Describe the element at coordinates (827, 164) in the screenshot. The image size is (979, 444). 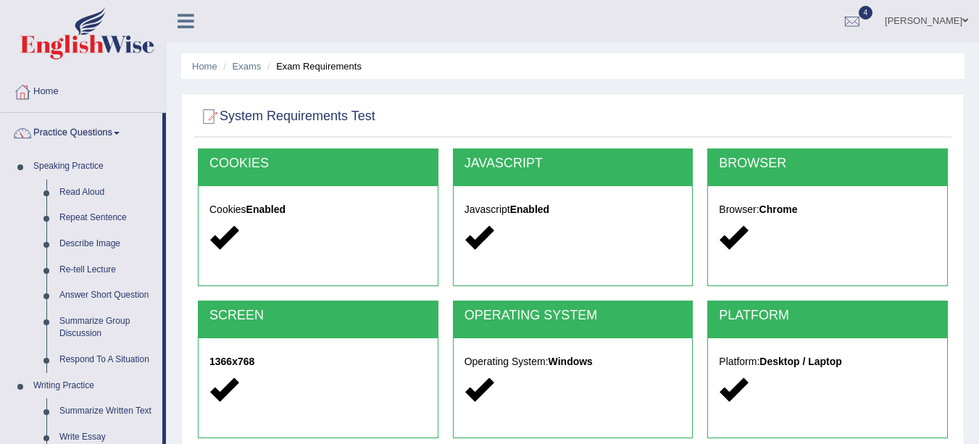
I see `h2: BROWSER` at that location.